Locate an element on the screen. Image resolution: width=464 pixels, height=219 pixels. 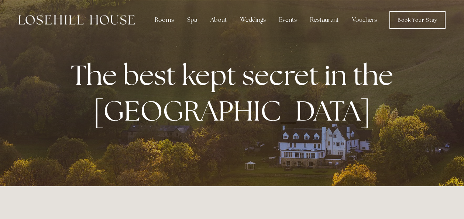
div: Spa is located at coordinates (192, 20).